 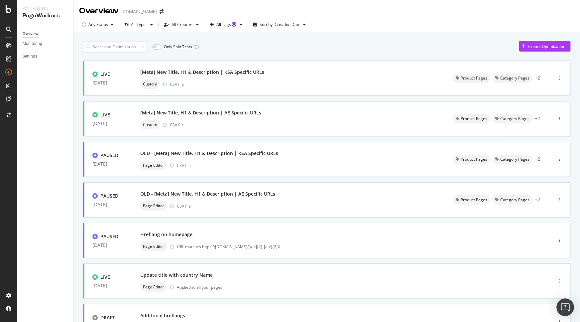 I want to click on button: All TagsTooltip anchor, so click(x=226, y=25).